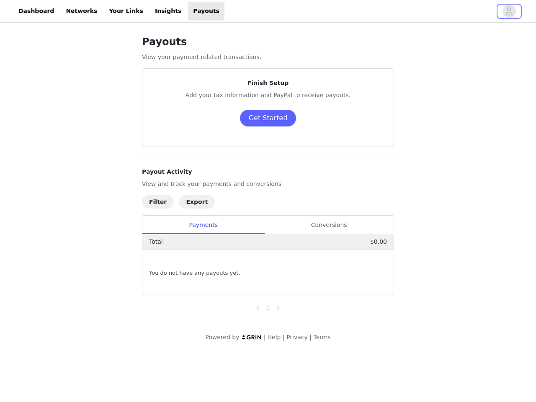 Image resolution: width=536 pixels, height=402 pixels. Describe the element at coordinates (81, 11) in the screenshot. I see `a: Networks` at that location.